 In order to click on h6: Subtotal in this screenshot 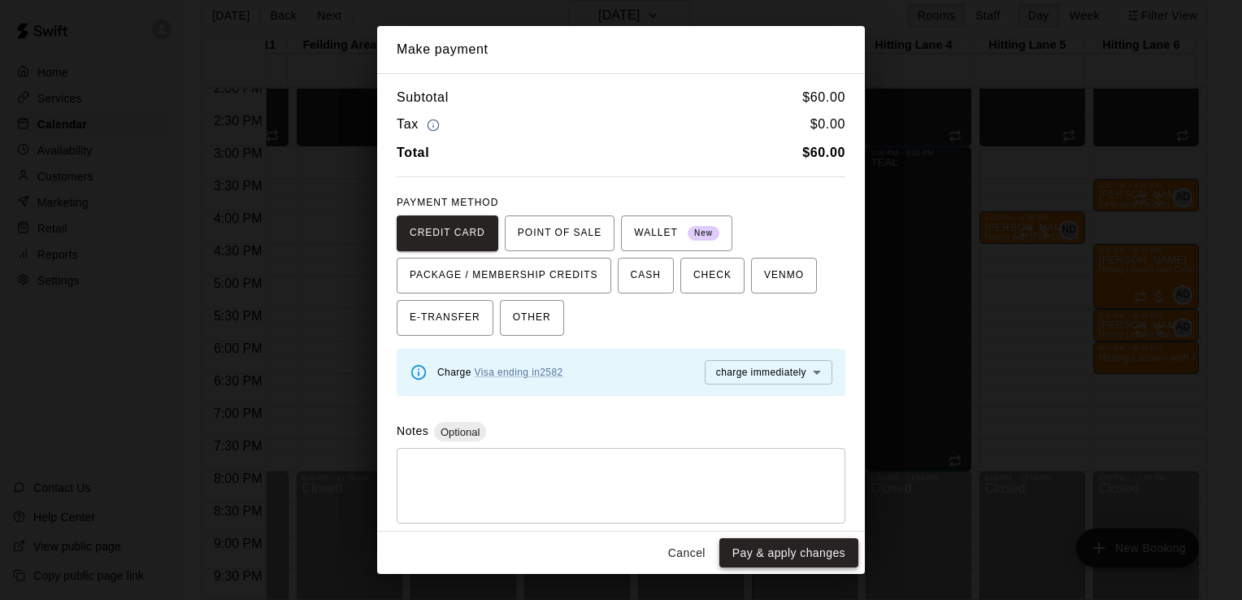, I will do `click(423, 98)`.